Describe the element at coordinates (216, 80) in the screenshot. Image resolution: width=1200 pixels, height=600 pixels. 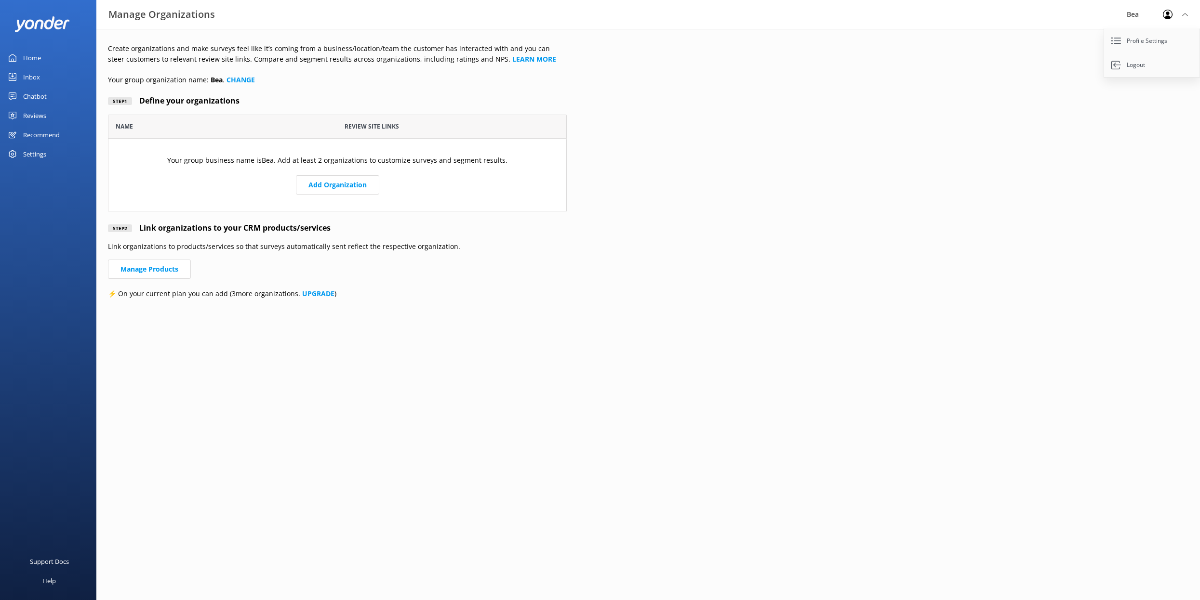
I see `b: Bea` at that location.